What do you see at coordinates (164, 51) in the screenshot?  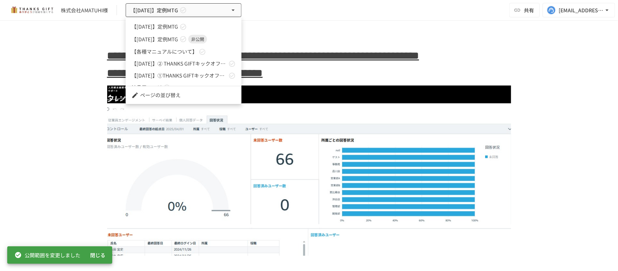 I see `span: 【各種マニュアルについて】` at bounding box center [164, 51].